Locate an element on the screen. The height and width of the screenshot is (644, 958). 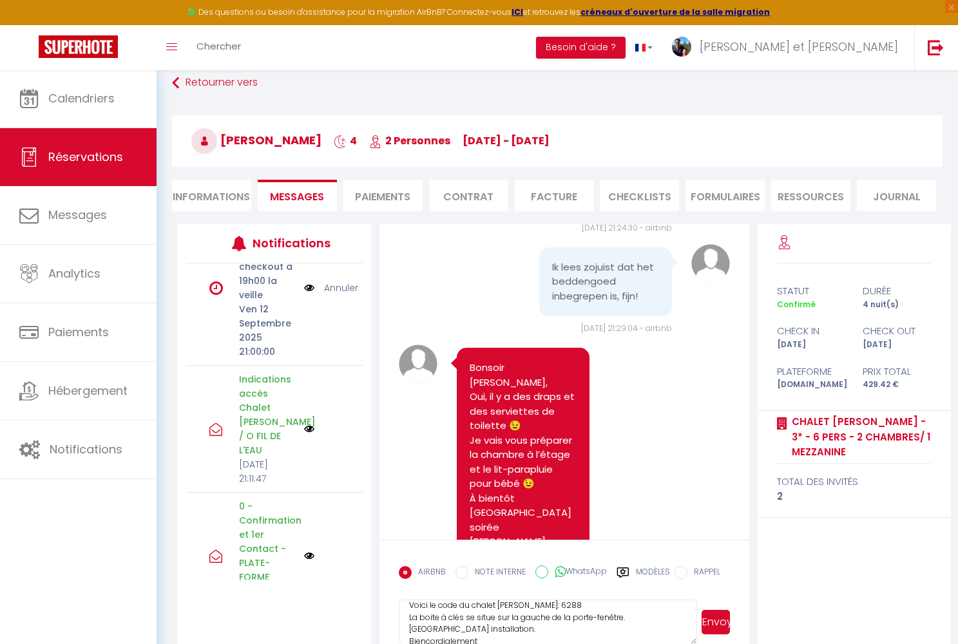
h3: Notifications is located at coordinates (289, 243).